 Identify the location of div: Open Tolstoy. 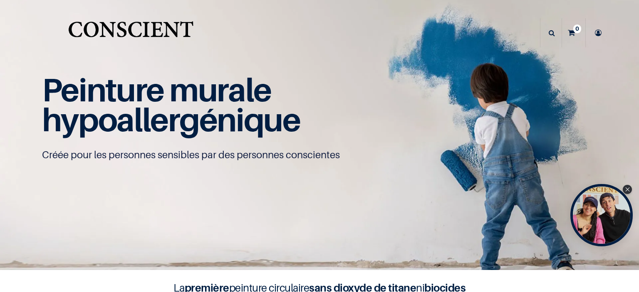
(601, 215).